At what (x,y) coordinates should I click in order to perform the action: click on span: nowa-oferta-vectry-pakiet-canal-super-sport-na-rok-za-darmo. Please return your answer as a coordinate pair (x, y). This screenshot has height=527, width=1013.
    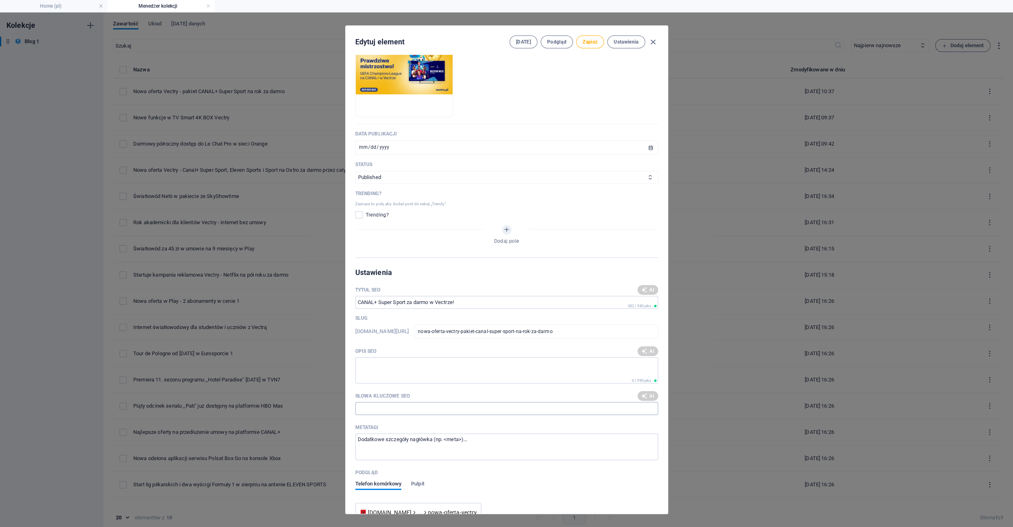
    Looking at the image, I should click on (506, 513).